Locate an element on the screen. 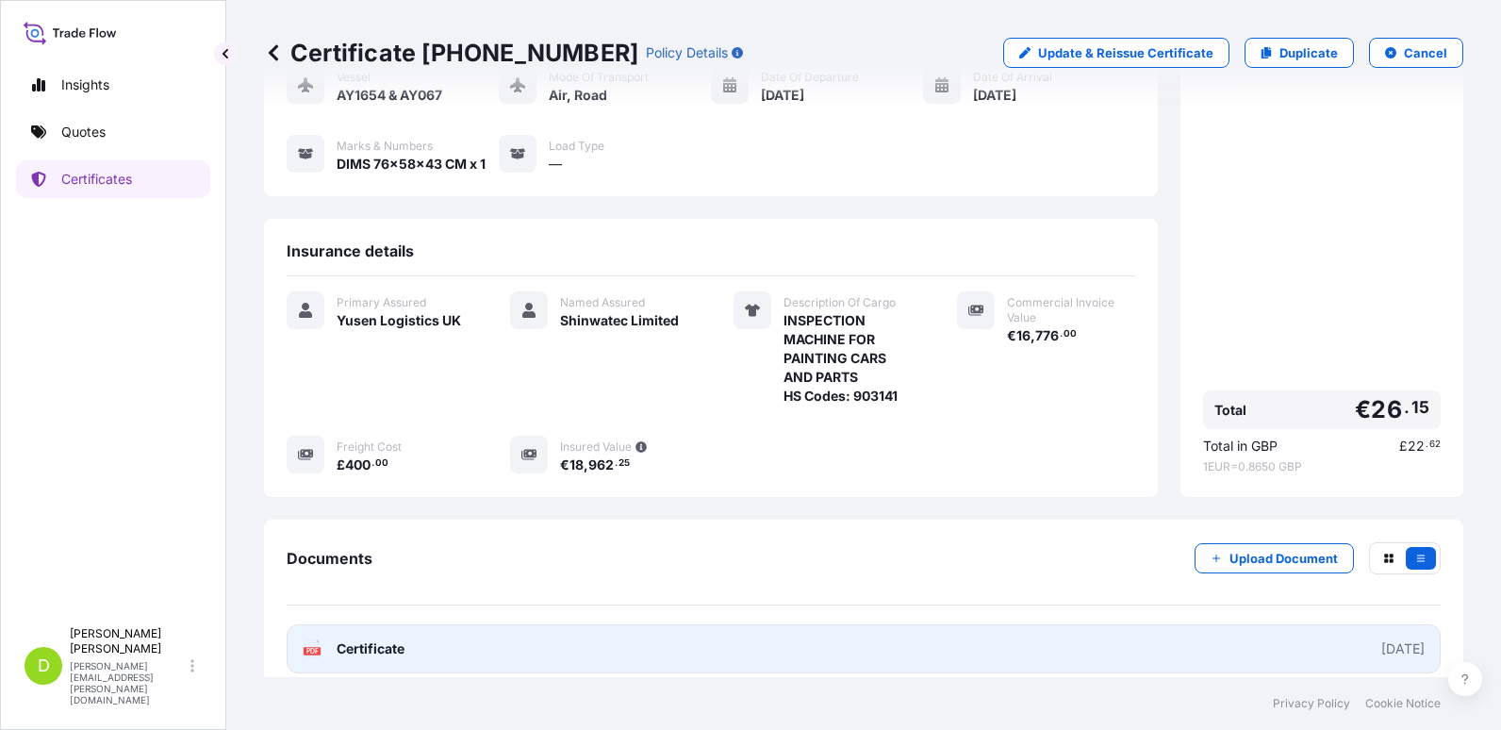  span: 1 EUR = 0.8650 GBP is located at coordinates (1322, 467).